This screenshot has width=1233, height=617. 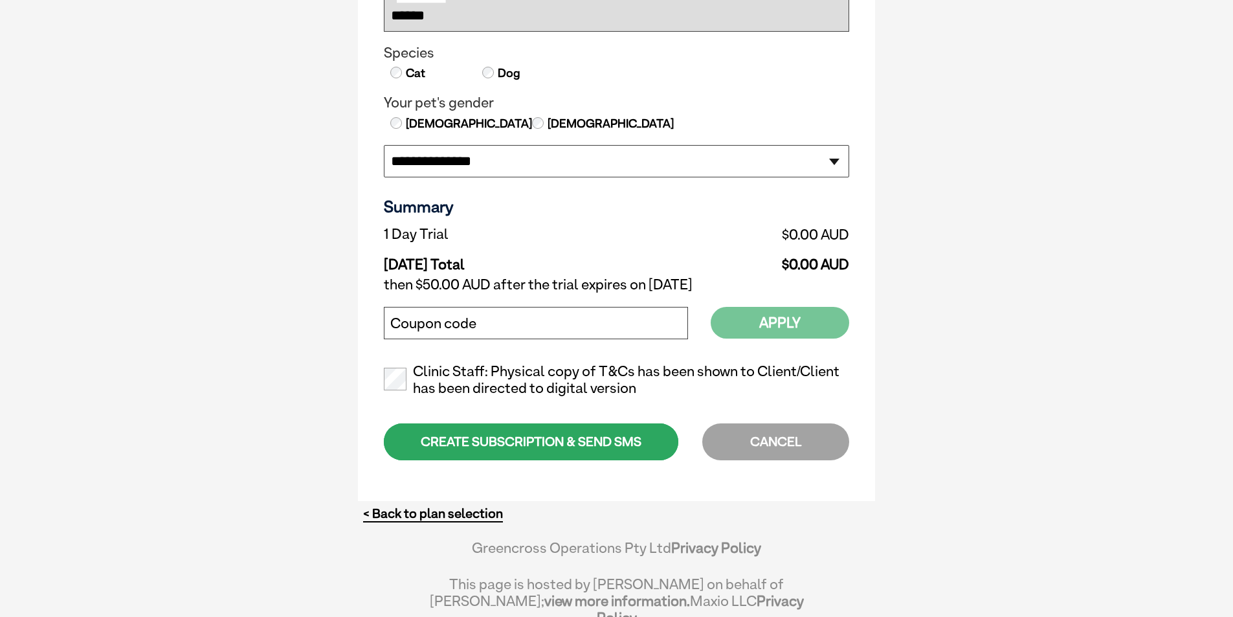 What do you see at coordinates (616, 103) in the screenshot?
I see `legend: Your pet's gender` at bounding box center [616, 103].